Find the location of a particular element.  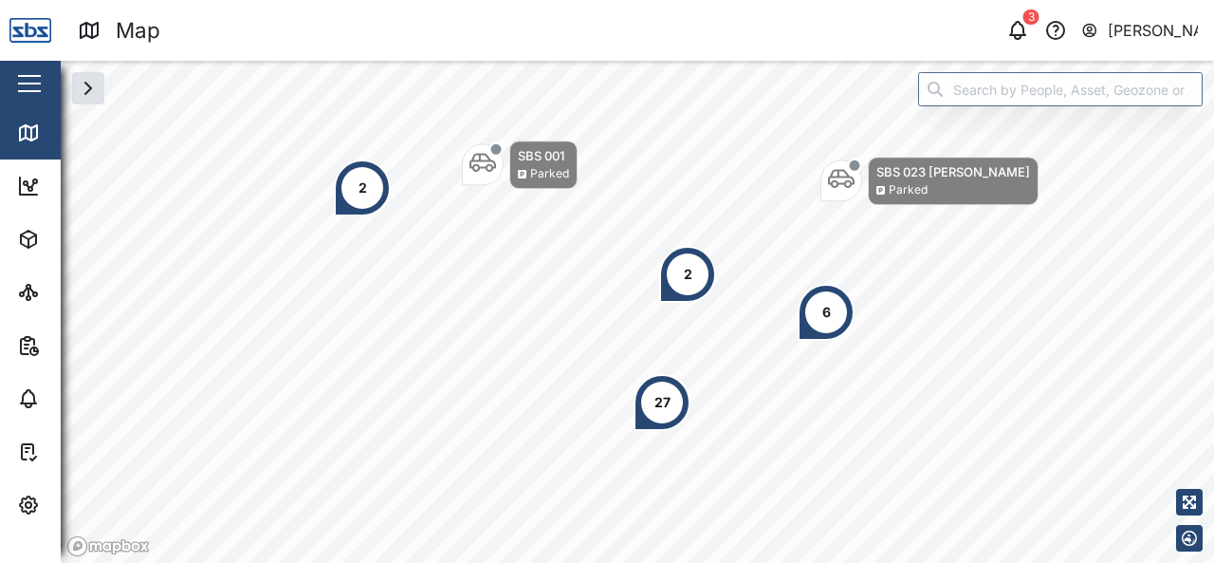

a: Mapbox logo is located at coordinates (108, 546).